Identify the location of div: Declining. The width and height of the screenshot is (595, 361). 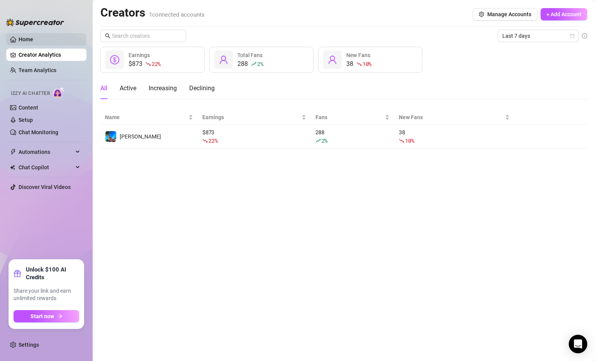
(202, 88).